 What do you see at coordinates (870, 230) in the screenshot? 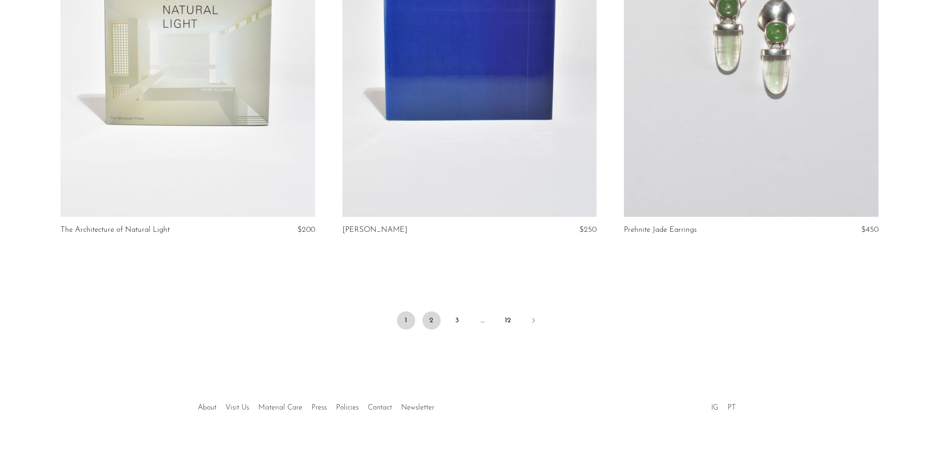
I see `span: $450` at bounding box center [870, 230].